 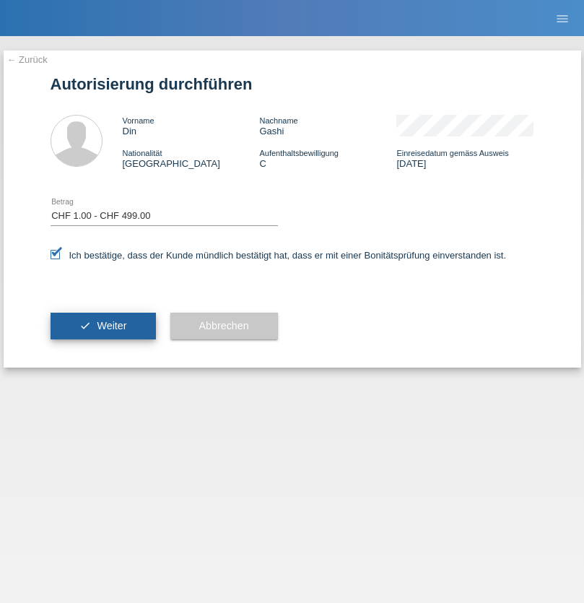 I want to click on span: Aufenthaltsbewilligung, so click(x=298, y=153).